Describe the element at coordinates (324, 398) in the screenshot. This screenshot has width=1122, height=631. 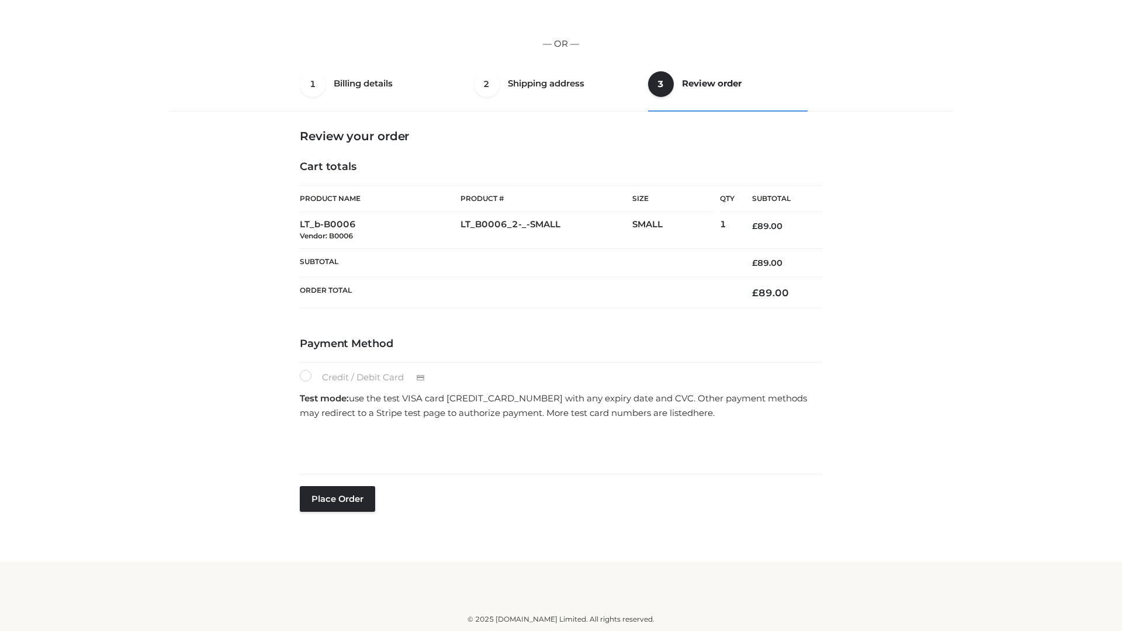
I see `strong: Test mode:` at that location.